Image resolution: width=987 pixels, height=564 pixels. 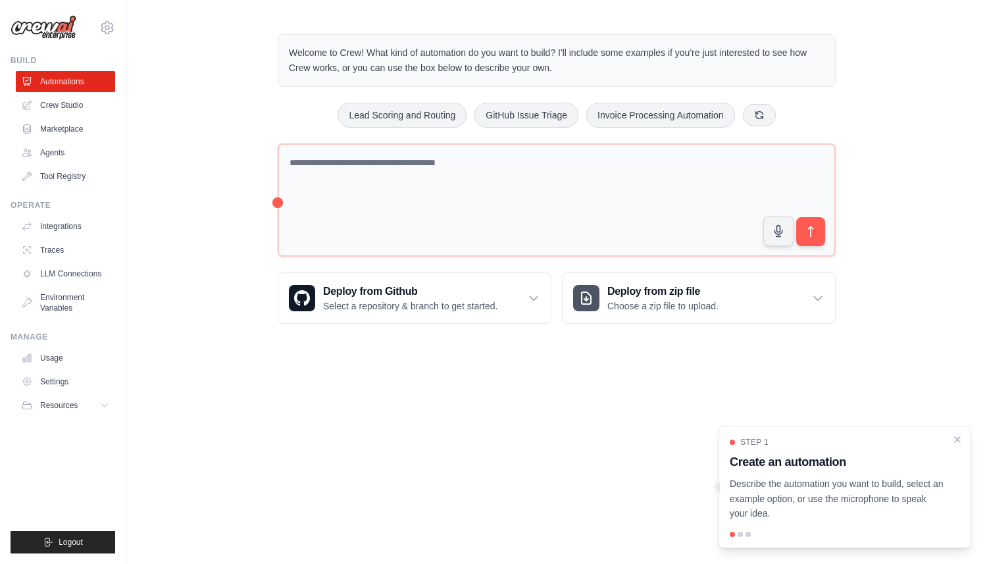 I want to click on span: Resources, so click(x=59, y=405).